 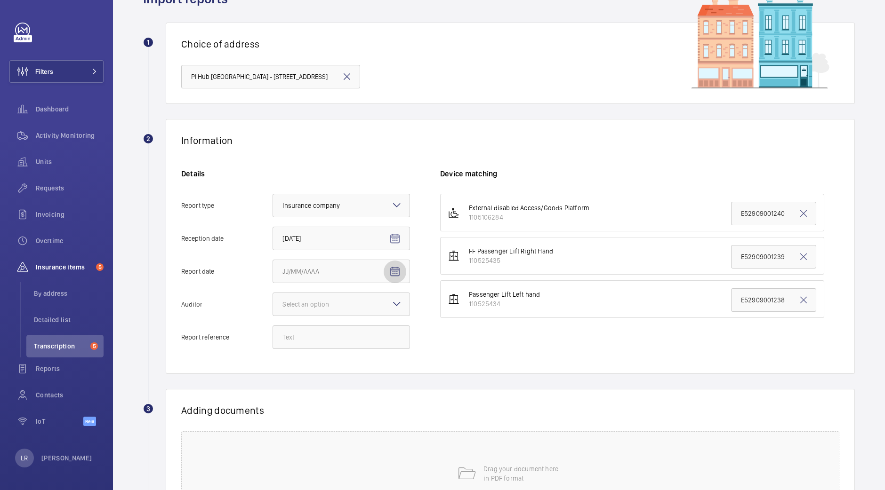 I want to click on span: Units, so click(x=70, y=162).